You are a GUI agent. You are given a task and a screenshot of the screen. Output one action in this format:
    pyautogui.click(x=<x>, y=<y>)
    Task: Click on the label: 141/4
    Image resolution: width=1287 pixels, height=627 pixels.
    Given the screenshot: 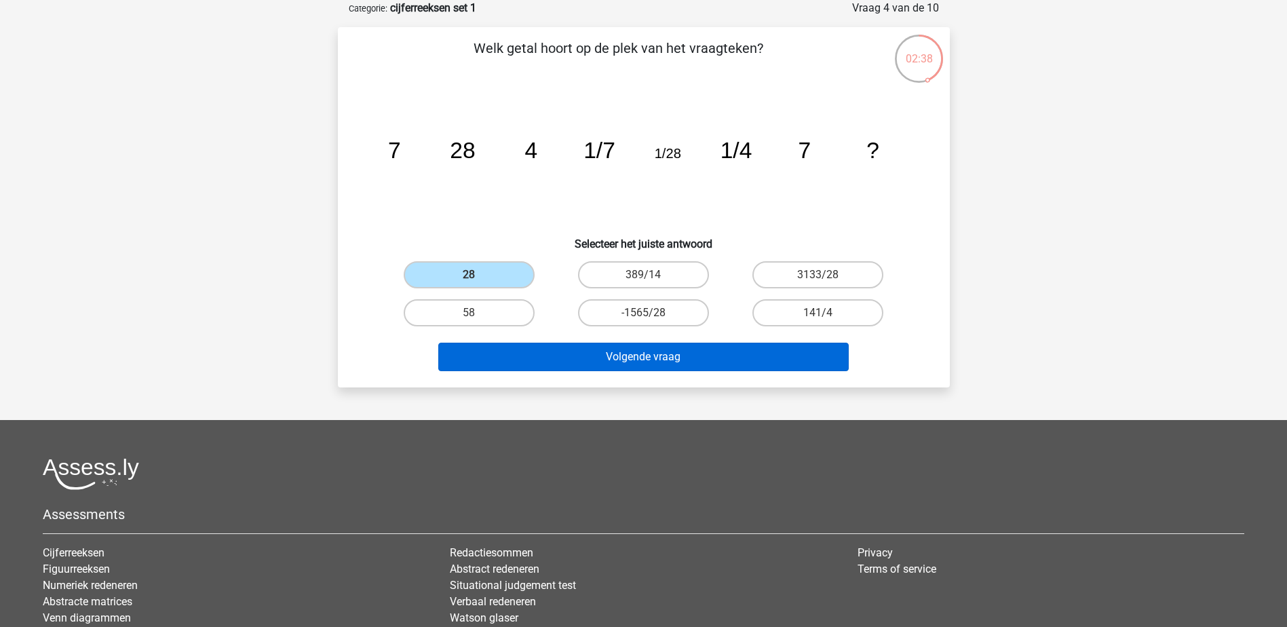 What is the action you would take?
    pyautogui.click(x=818, y=313)
    